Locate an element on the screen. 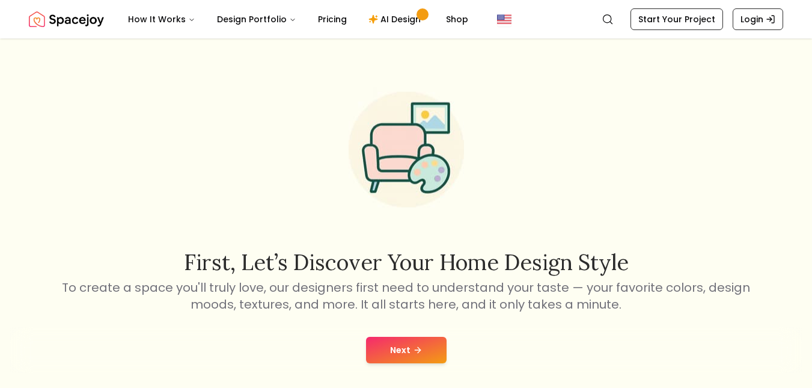 The height and width of the screenshot is (388, 812). a: Spacejoy is located at coordinates (66, 19).